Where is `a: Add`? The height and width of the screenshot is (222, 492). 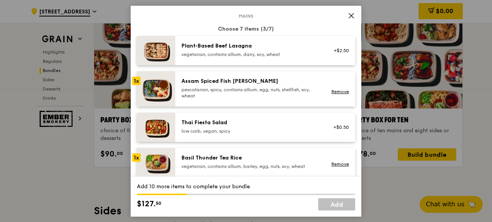
a: Add is located at coordinates (336, 205).